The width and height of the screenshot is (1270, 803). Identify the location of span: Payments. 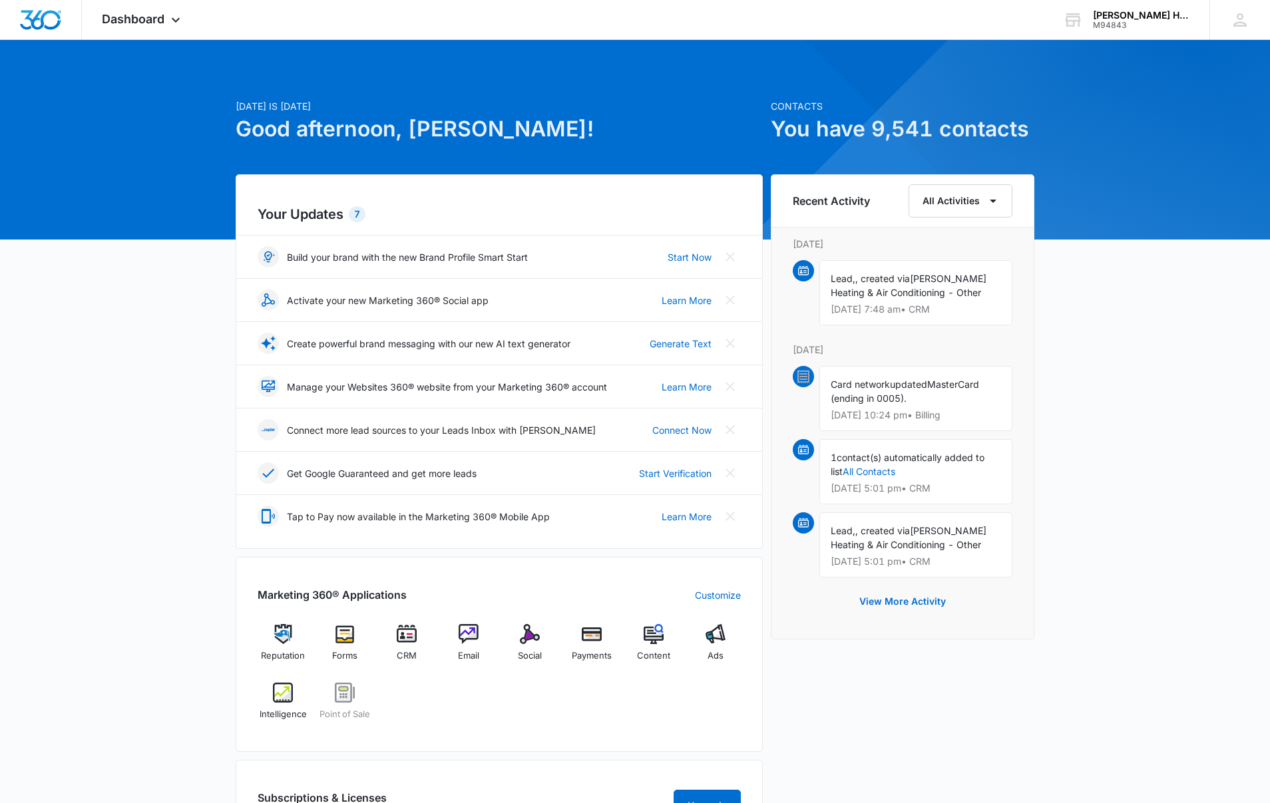
(592, 656).